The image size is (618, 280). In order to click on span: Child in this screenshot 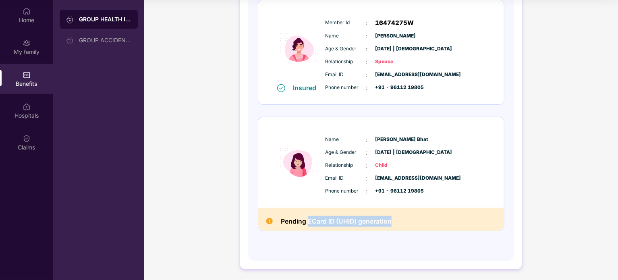, I will do `click(396, 165)`.